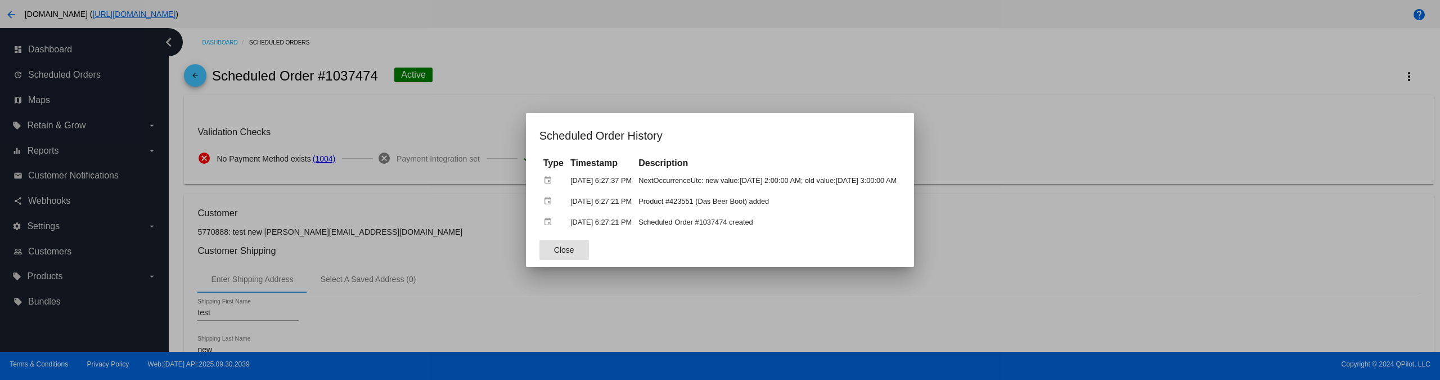 This screenshot has width=1440, height=380. What do you see at coordinates (553, 163) in the screenshot?
I see `th: Type` at bounding box center [553, 163].